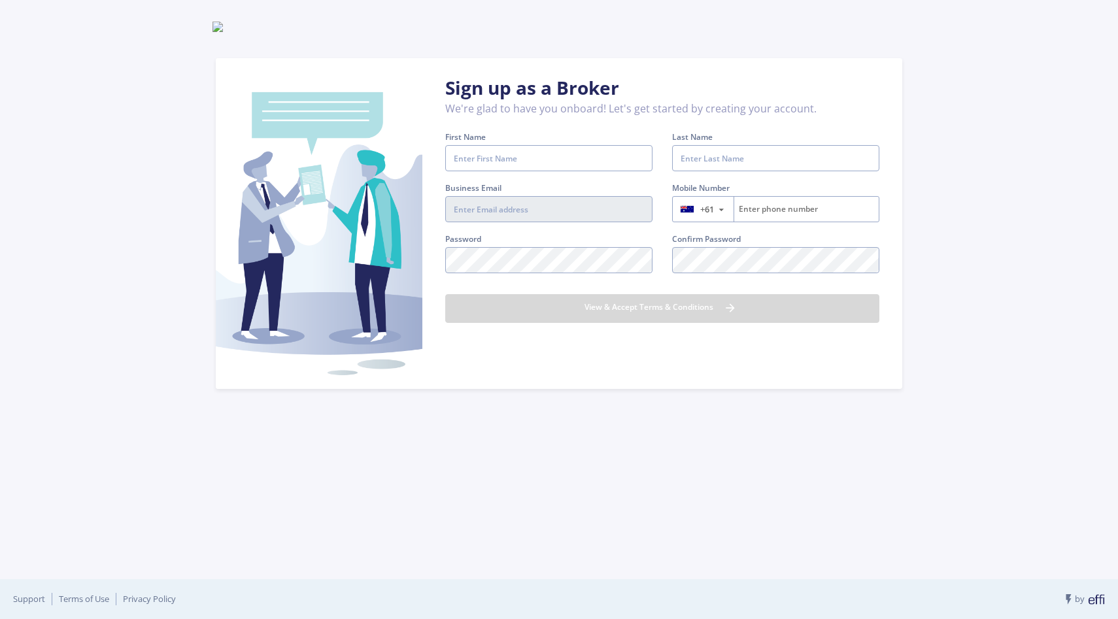 This screenshot has height=619, width=1118. Describe the element at coordinates (218, 27) in the screenshot. I see `img: logo_placeholder.png` at that location.